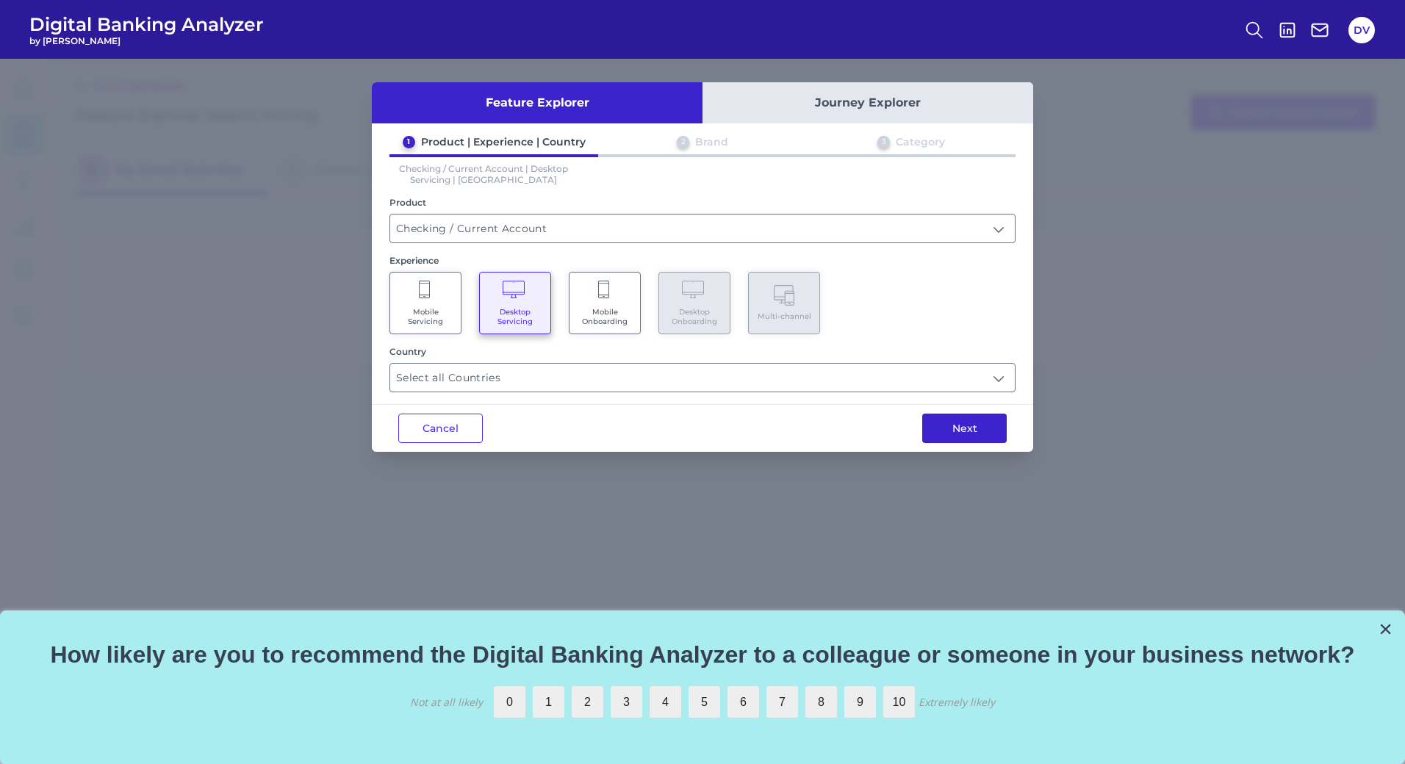 This screenshot has width=1405, height=764. Describe the element at coordinates (683, 142) in the screenshot. I see `div: 2` at that location.